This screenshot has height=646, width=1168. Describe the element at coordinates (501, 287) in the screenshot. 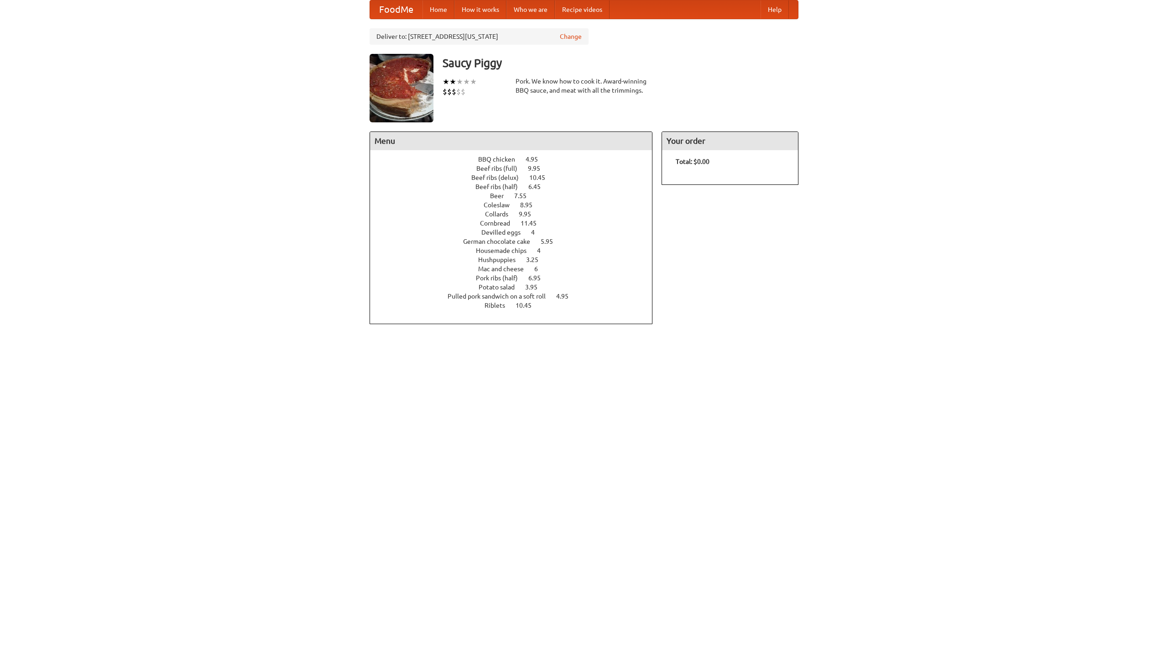

I see `span: Potato salad` at that location.